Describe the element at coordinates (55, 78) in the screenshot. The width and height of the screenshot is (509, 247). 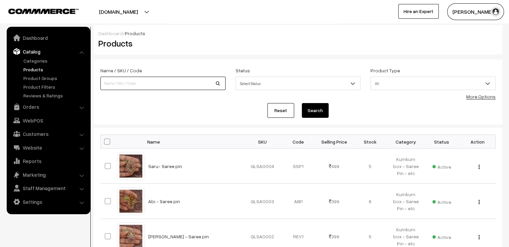
I see `a: Product Groups` at that location.